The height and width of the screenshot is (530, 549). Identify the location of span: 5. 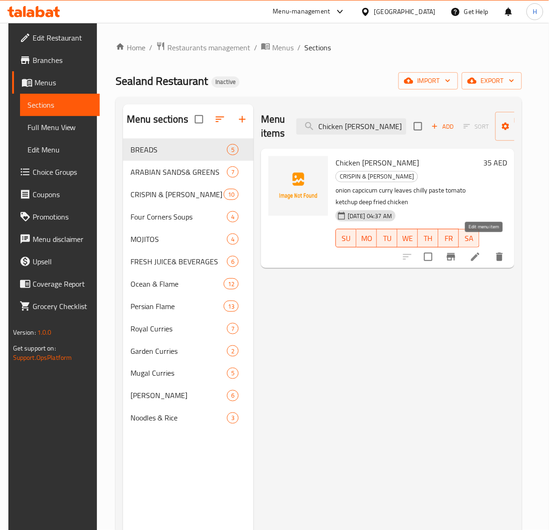
(232, 150).